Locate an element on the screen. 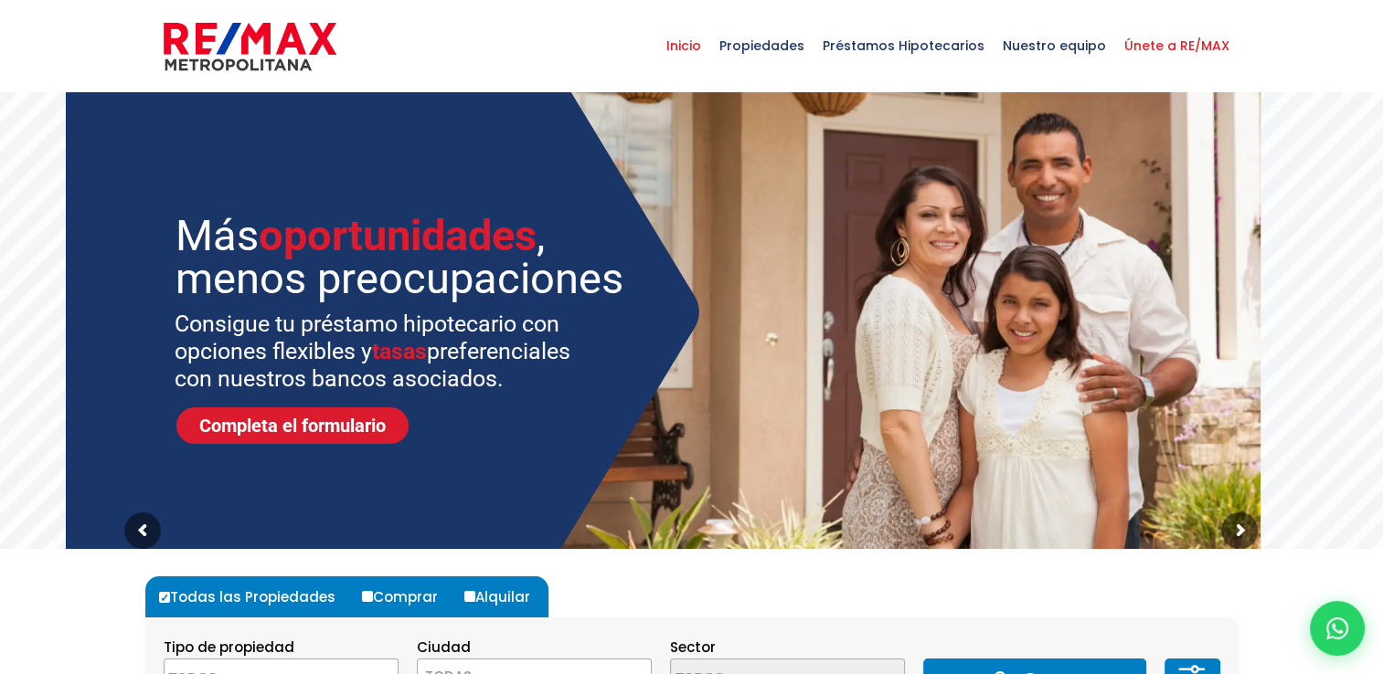  input: Alquilar is located at coordinates (470, 597).